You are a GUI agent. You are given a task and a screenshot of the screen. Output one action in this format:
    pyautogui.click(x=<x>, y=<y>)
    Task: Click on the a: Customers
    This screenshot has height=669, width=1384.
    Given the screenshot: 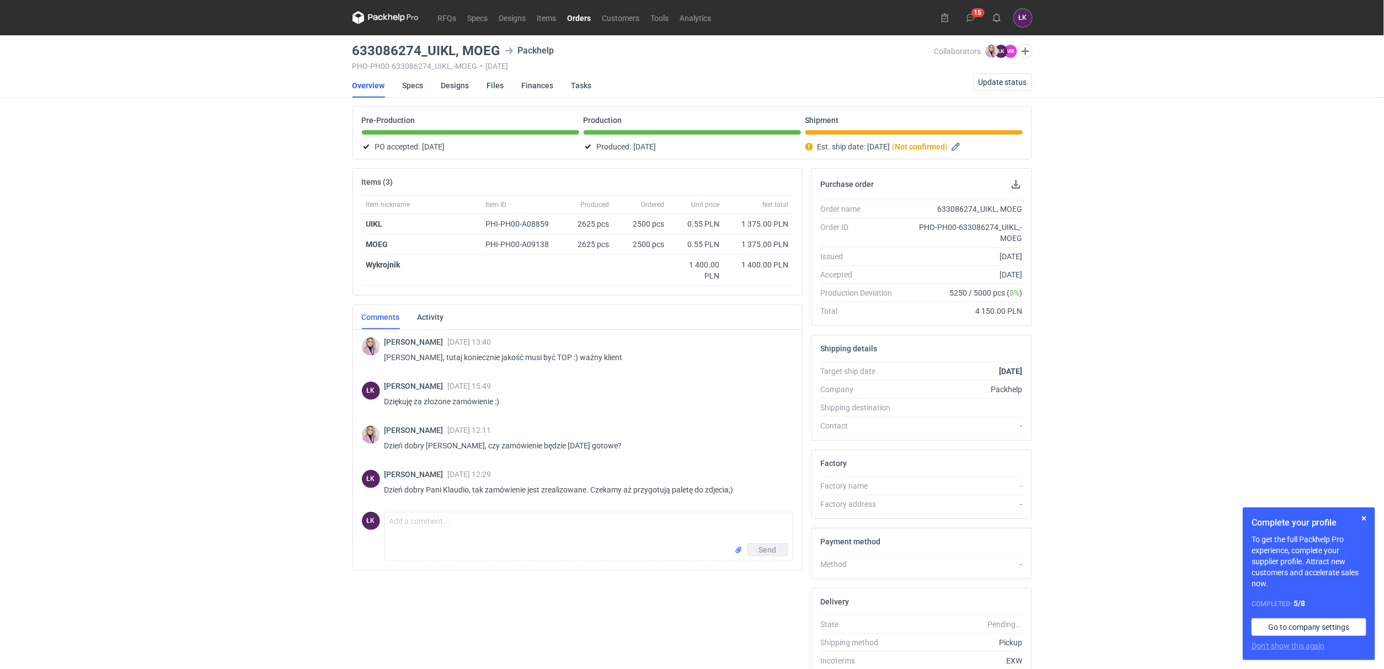 What is the action you would take?
    pyautogui.click(x=621, y=18)
    